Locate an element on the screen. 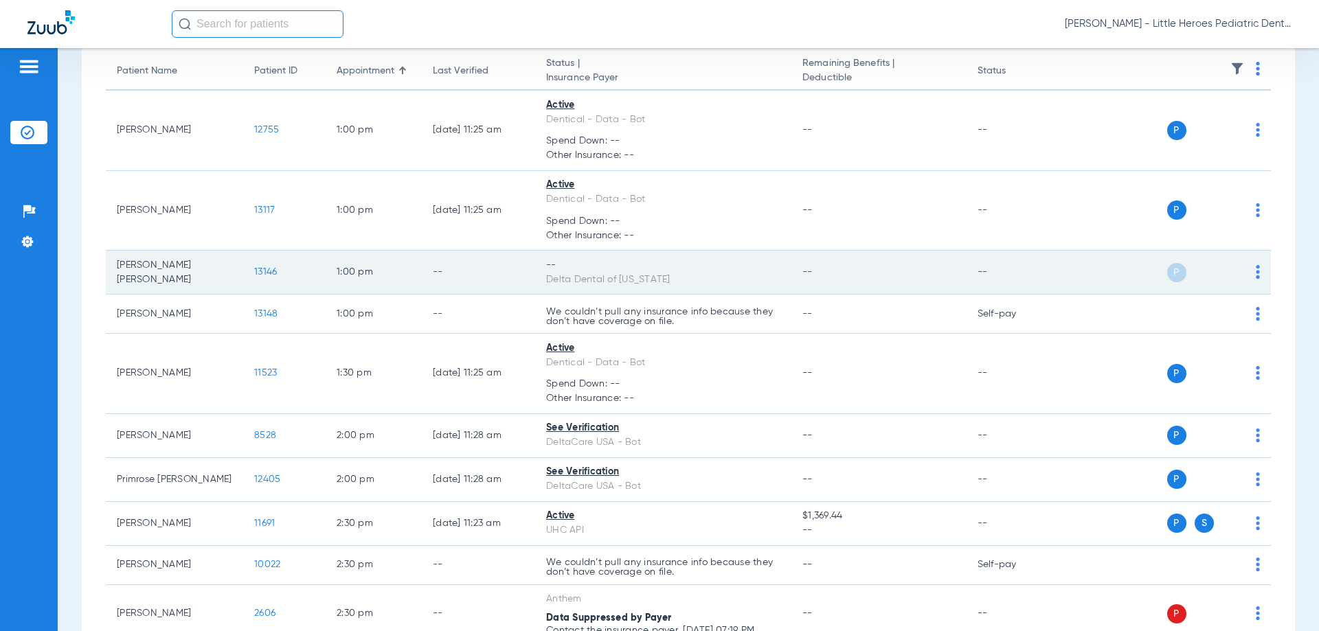 The width and height of the screenshot is (1319, 631). div: Dentical - Data - Bot is located at coordinates (663, 363).